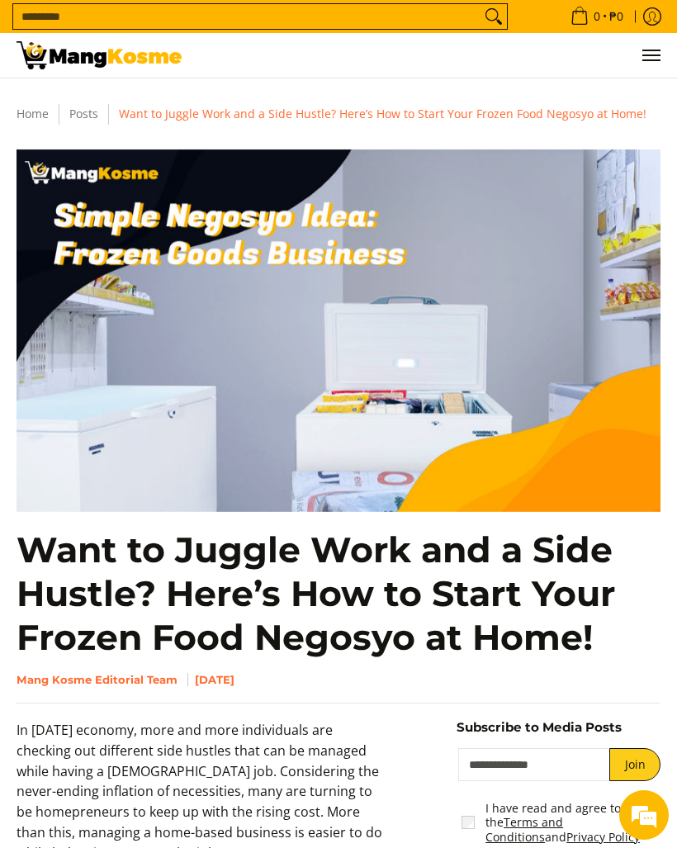 The width and height of the screenshot is (677, 848). I want to click on h1: Want to Juggle Work and a Side Hustle? Here’s How to Start Your Frozen Food Negosyo at Home!, so click(338, 594).